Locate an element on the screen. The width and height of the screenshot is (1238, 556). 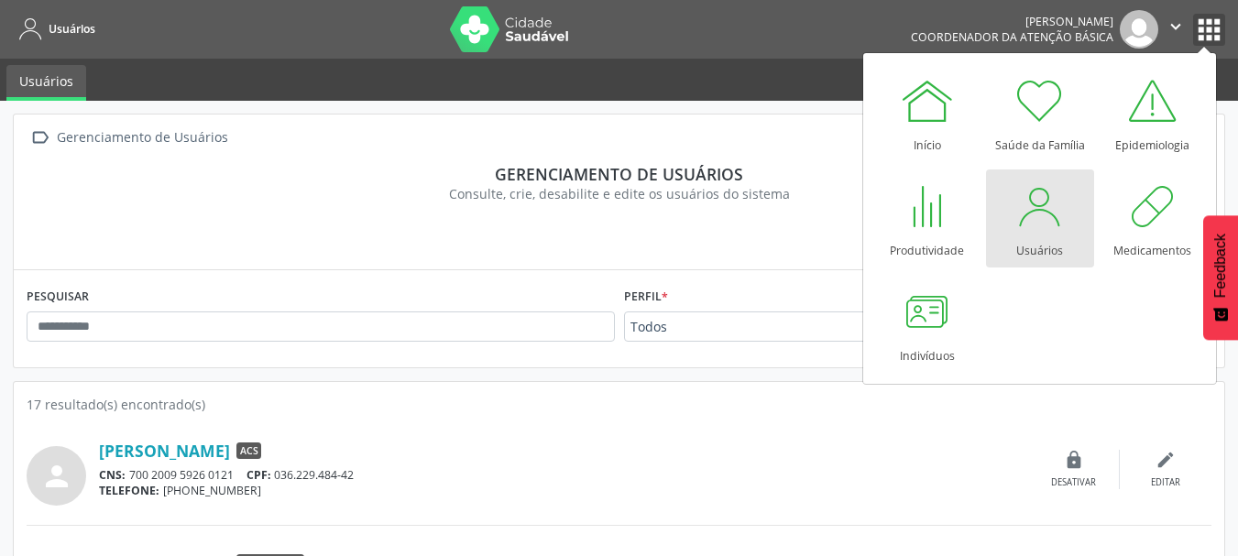
i: person is located at coordinates (57, 477).